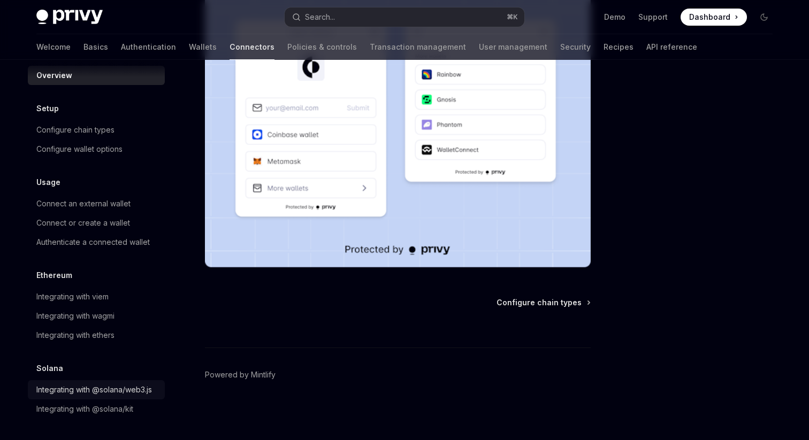  I want to click on a: Configure wallet options, so click(96, 149).